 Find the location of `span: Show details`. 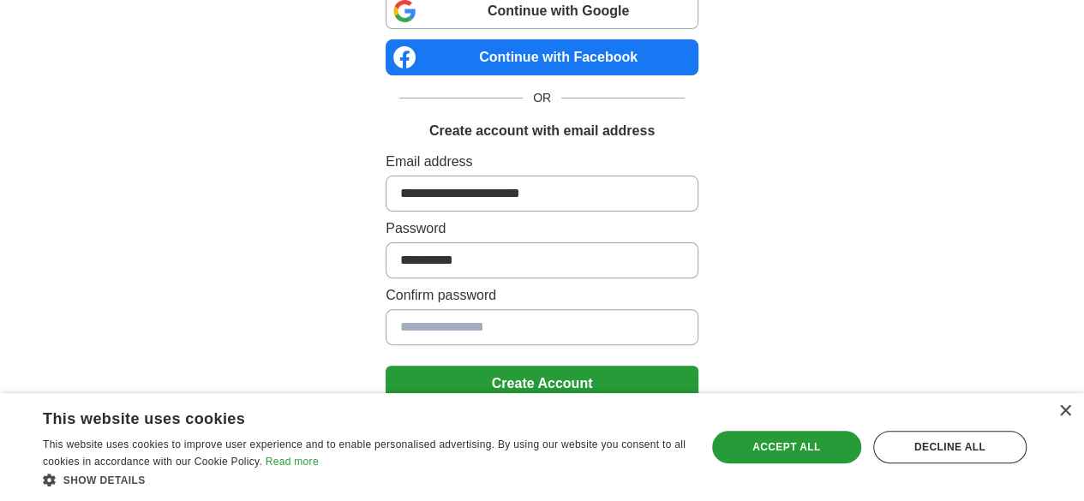

span: Show details is located at coordinates (105, 481).